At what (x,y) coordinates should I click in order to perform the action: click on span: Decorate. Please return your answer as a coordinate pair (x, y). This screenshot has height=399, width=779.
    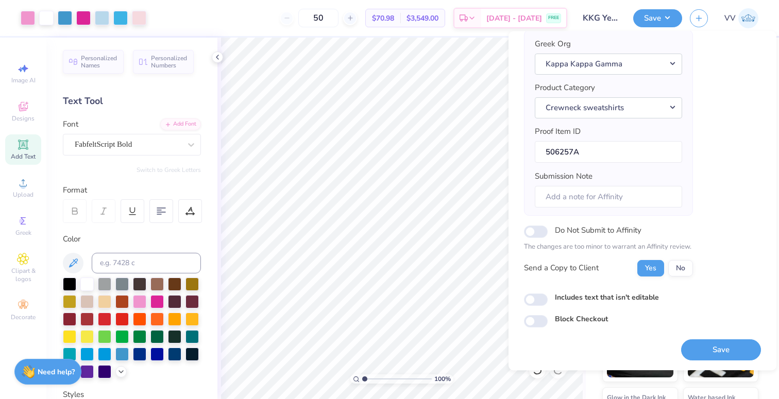
    Looking at the image, I should click on (23, 317).